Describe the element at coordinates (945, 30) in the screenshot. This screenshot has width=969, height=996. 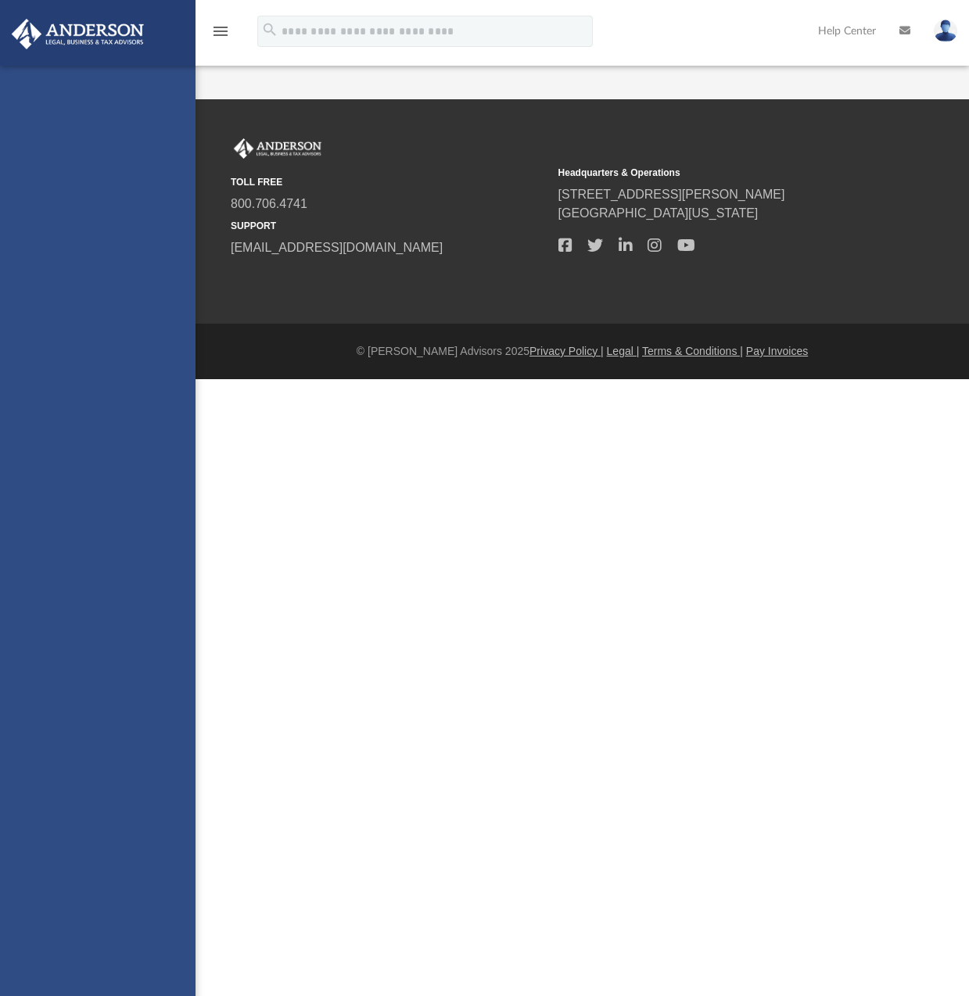
I see `img: User Pic` at that location.